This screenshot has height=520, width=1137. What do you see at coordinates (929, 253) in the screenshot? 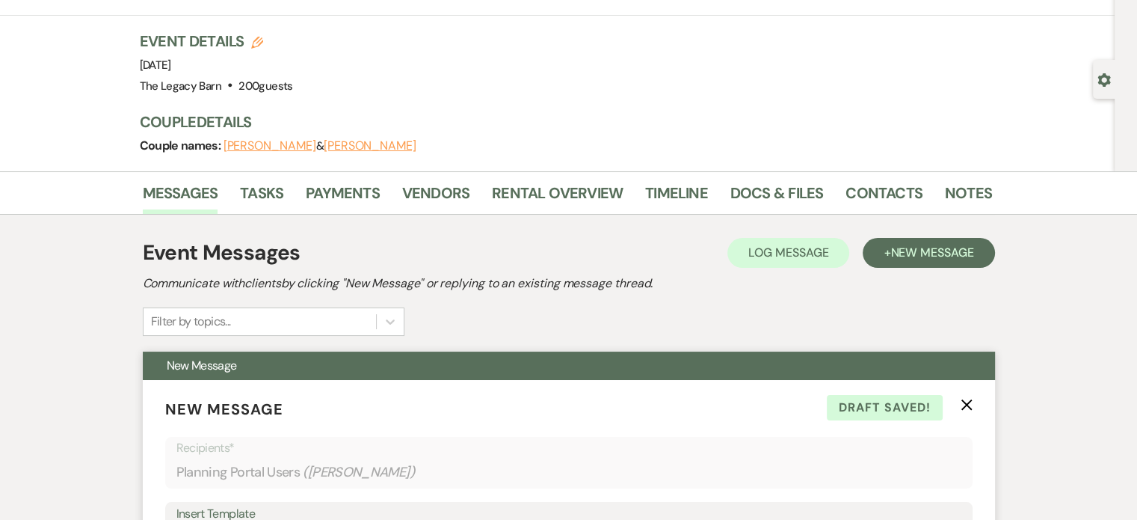
I see `button: +New Message` at bounding box center [929, 253].